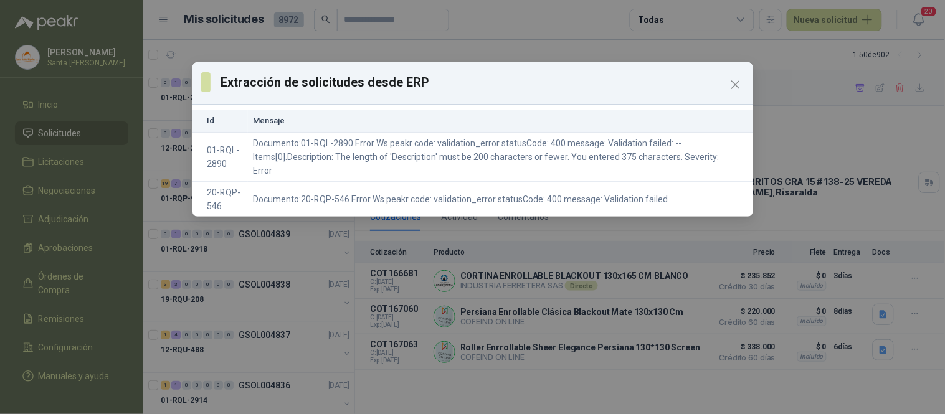 The width and height of the screenshot is (945, 414). What do you see at coordinates (500, 157) in the screenshot?
I see `td: Documento:01-RQL-2890 Error Ws peakr code: validation_error statusCode: 400 message: Validation f...` at bounding box center [500, 157].